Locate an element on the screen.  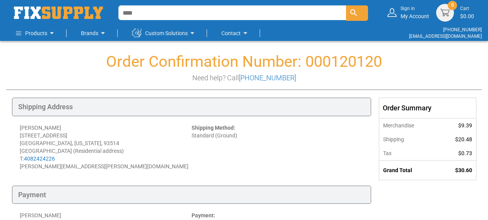
a: 4082424226 is located at coordinates (39, 159).